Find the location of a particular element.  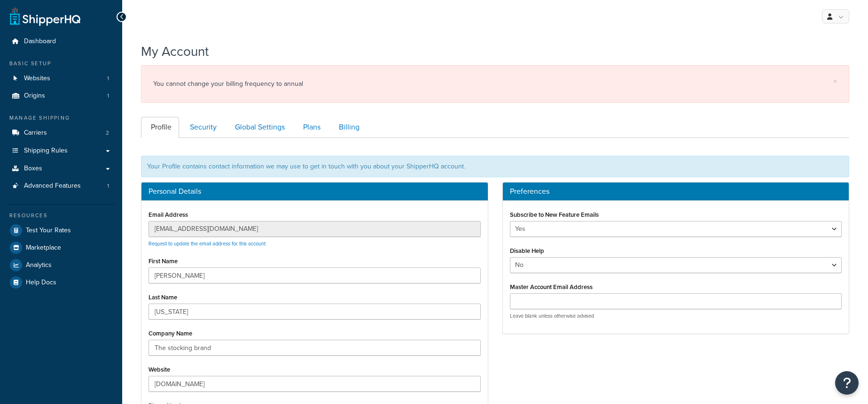

label: Subscribe to New Feature Emails is located at coordinates (554, 215).